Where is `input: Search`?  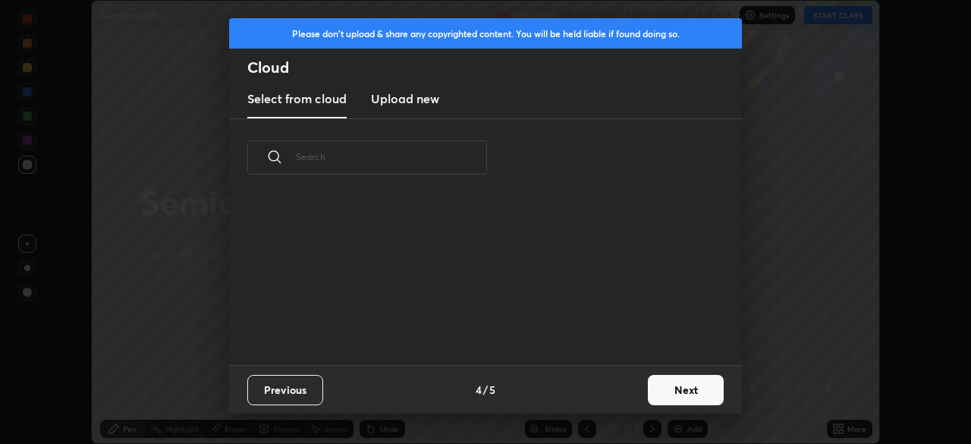
input: Search is located at coordinates (391, 156).